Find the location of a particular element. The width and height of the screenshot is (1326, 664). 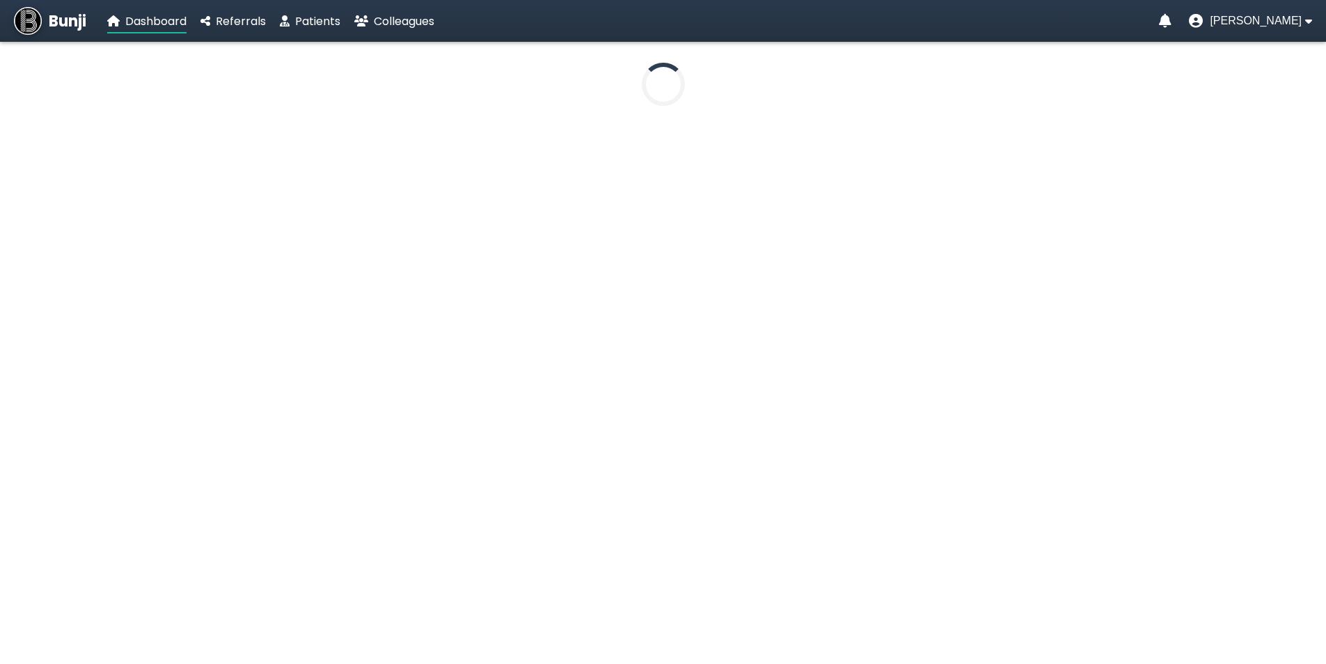

button: User menu is located at coordinates (1251, 21).